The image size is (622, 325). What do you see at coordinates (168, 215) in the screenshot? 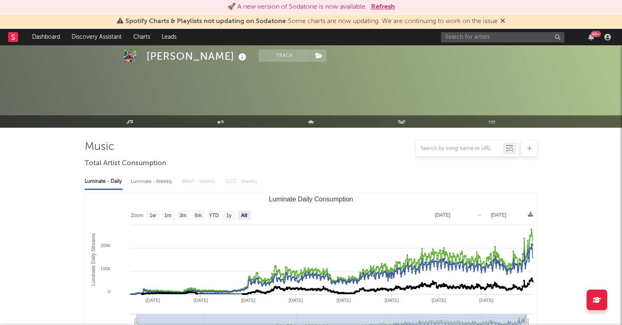
I see `text: 1m` at bounding box center [168, 215].